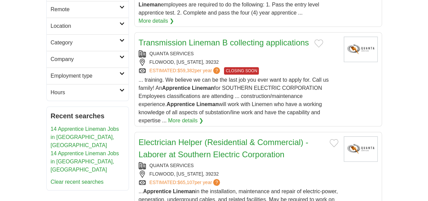 Image resolution: width=428 pixels, height=201 pixels. I want to click on a: Electrician Helper (Residential & Commercial) - Laborer at Southern Electric Corporation, so click(223, 148).